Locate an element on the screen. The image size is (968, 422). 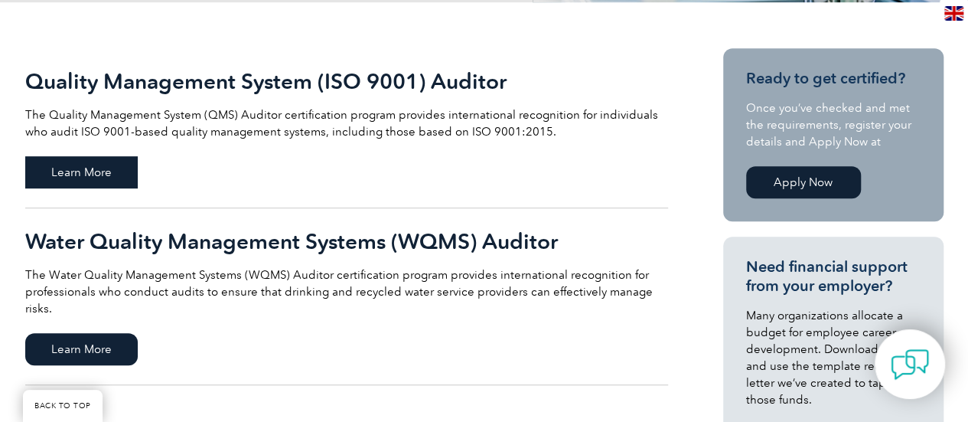
a: Quality Management System (ISO 9001) Auditor The Quality Management System (QMS) Auditor certific... is located at coordinates (347, 128).